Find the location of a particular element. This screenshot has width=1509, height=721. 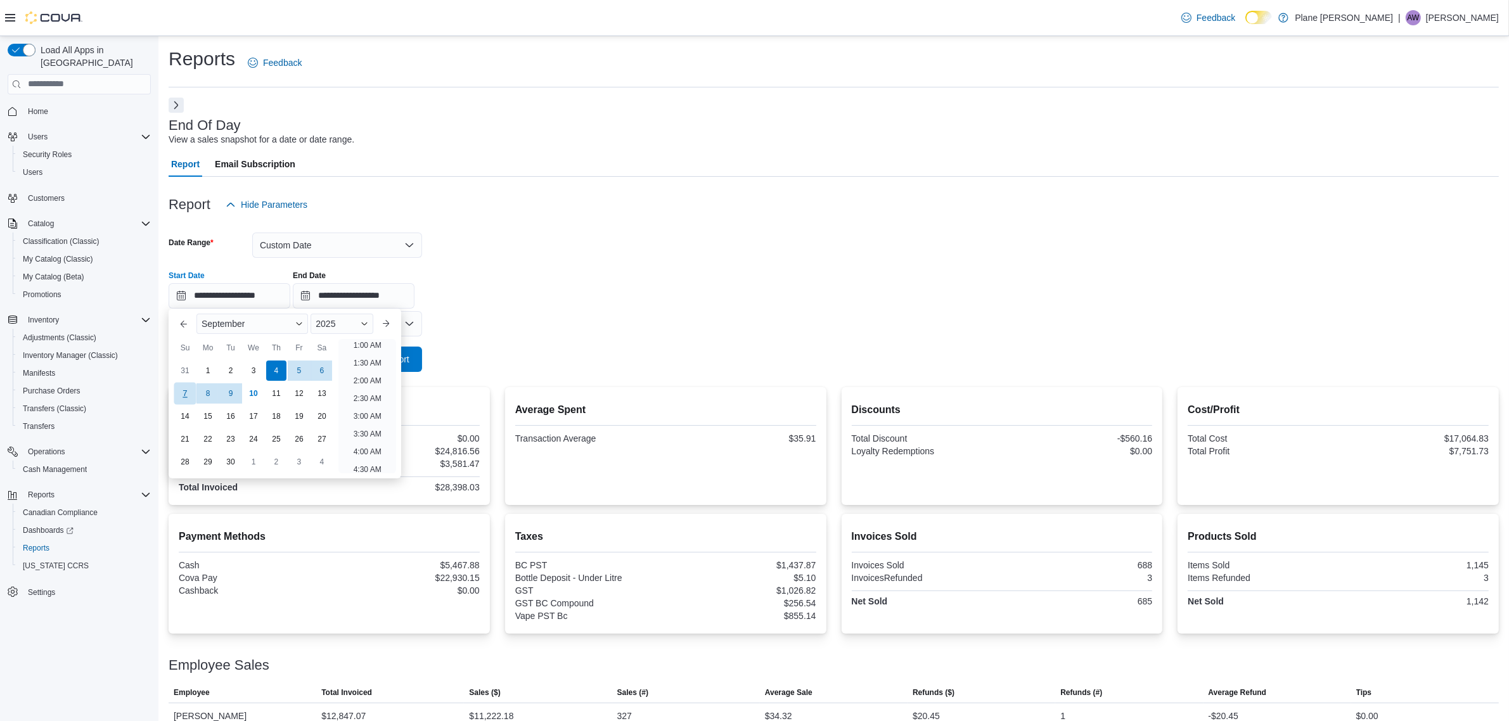

a: Customers is located at coordinates (46, 198).